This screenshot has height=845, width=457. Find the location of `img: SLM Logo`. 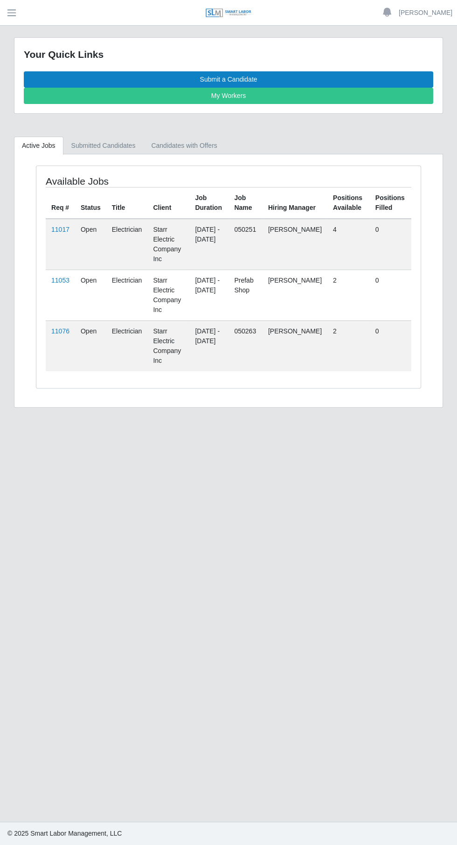

img: SLM Logo is located at coordinates (228, 13).